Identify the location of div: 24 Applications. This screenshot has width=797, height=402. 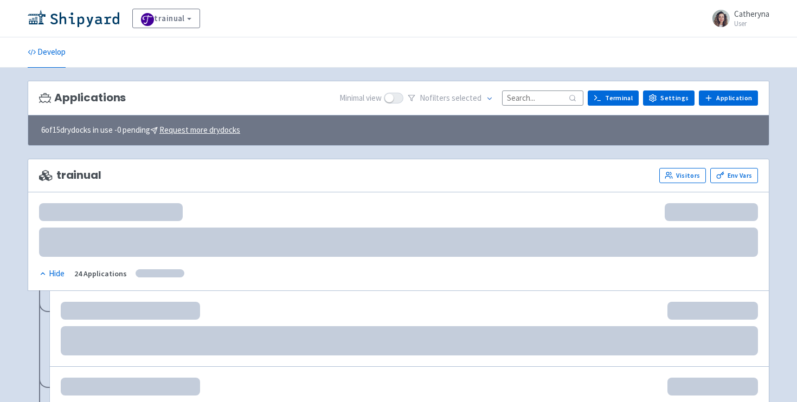
(100, 274).